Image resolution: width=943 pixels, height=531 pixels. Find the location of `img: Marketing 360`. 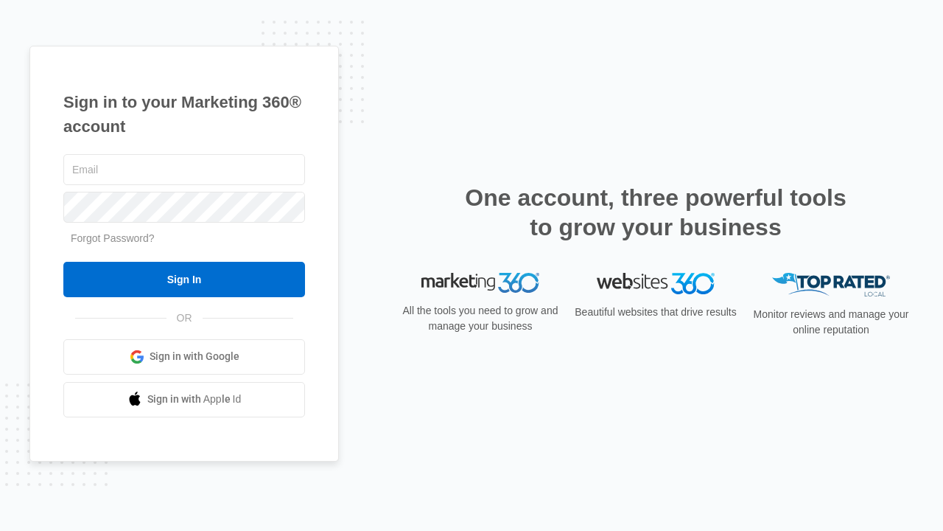

img: Marketing 360 is located at coordinates (480, 283).